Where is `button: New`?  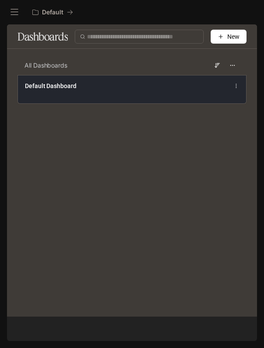 button: New is located at coordinates (228, 37).